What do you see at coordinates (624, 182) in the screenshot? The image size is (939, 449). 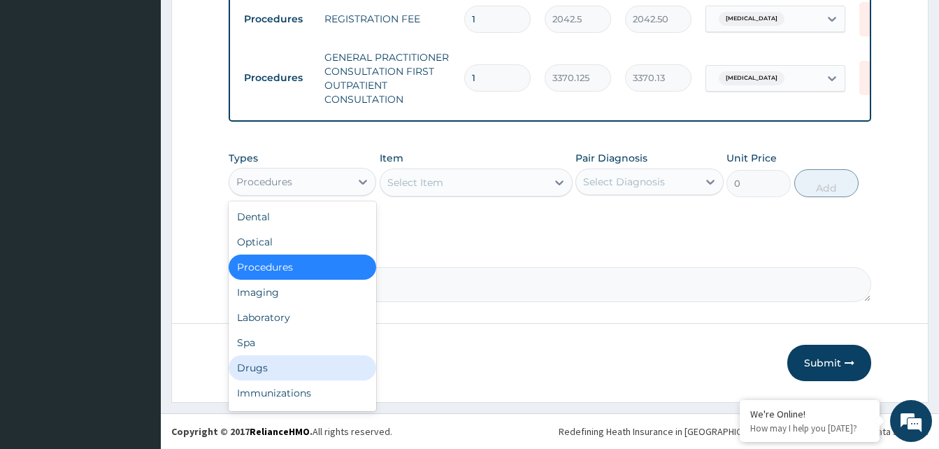 I see `div: Select Diagnosis` at bounding box center [624, 182].